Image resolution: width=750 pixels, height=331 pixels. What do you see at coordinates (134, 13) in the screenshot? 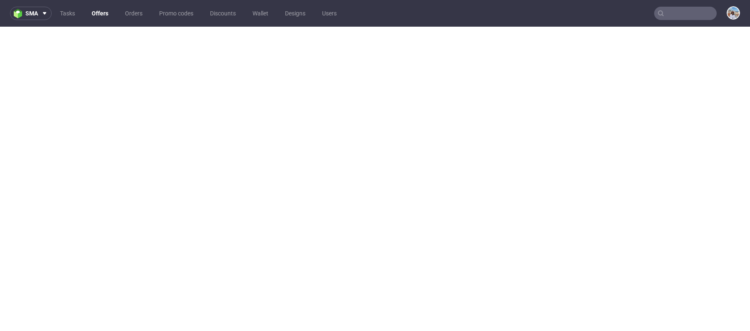
I see `a: Orders` at bounding box center [134, 13].